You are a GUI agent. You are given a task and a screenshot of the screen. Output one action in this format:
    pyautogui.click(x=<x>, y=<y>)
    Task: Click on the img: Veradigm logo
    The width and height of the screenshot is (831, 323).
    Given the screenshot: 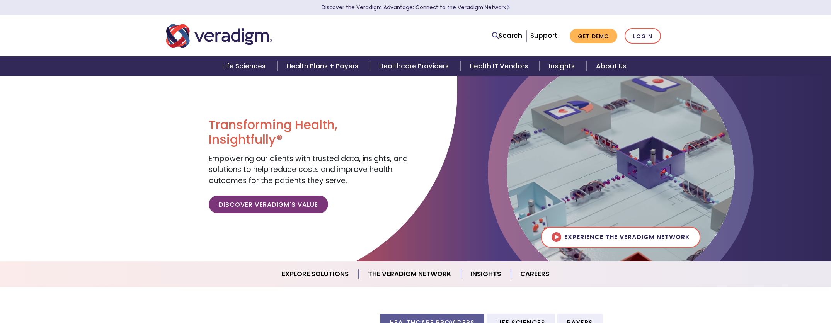 What is the action you would take?
    pyautogui.click(x=219, y=36)
    